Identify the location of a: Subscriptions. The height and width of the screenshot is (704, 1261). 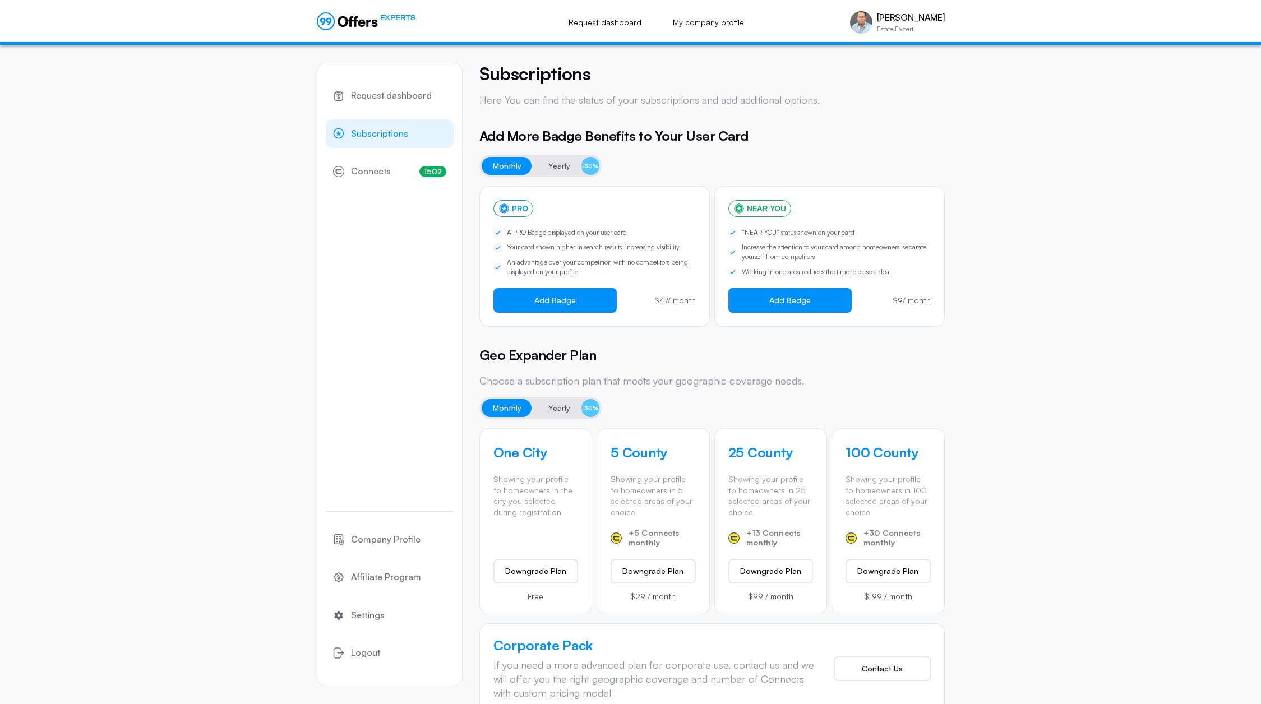
(390, 134).